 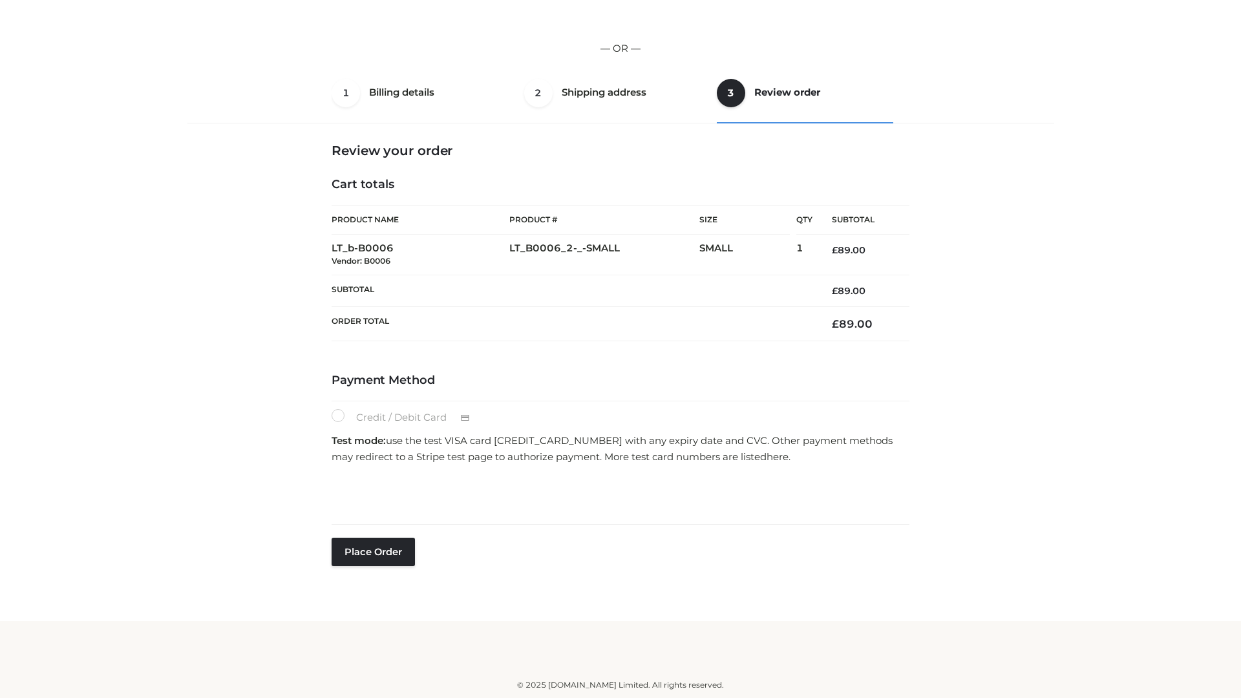 What do you see at coordinates (777, 456) in the screenshot?
I see `a: here` at bounding box center [777, 456].